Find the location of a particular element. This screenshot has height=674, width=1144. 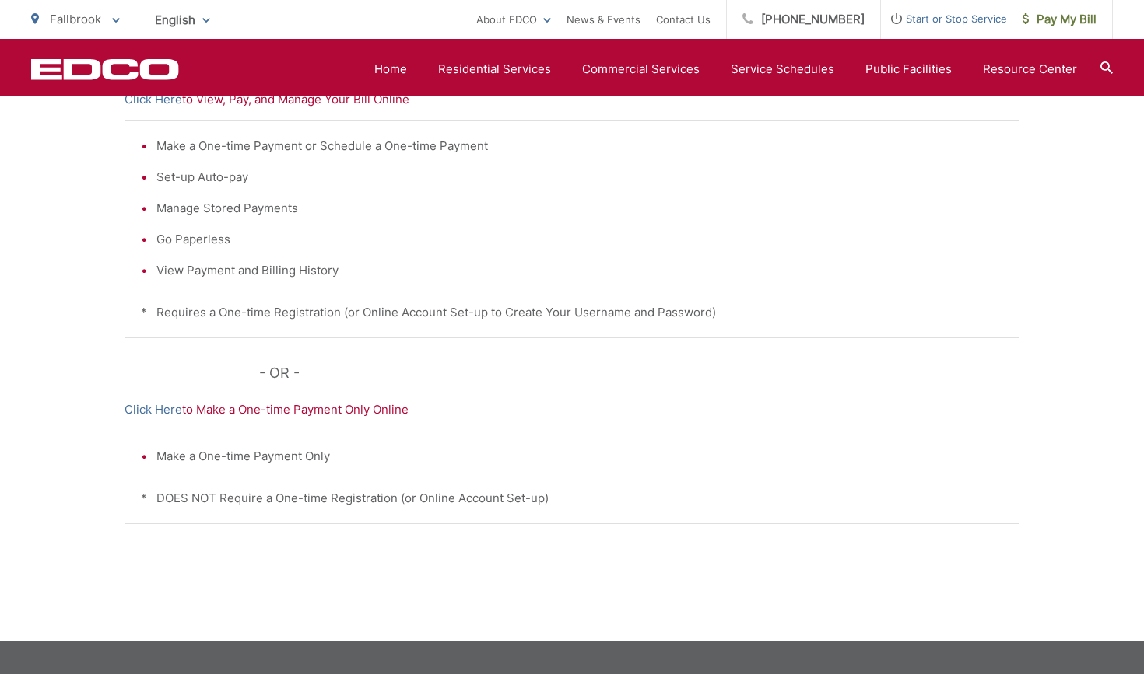

a: Service Schedules is located at coordinates (782, 69).